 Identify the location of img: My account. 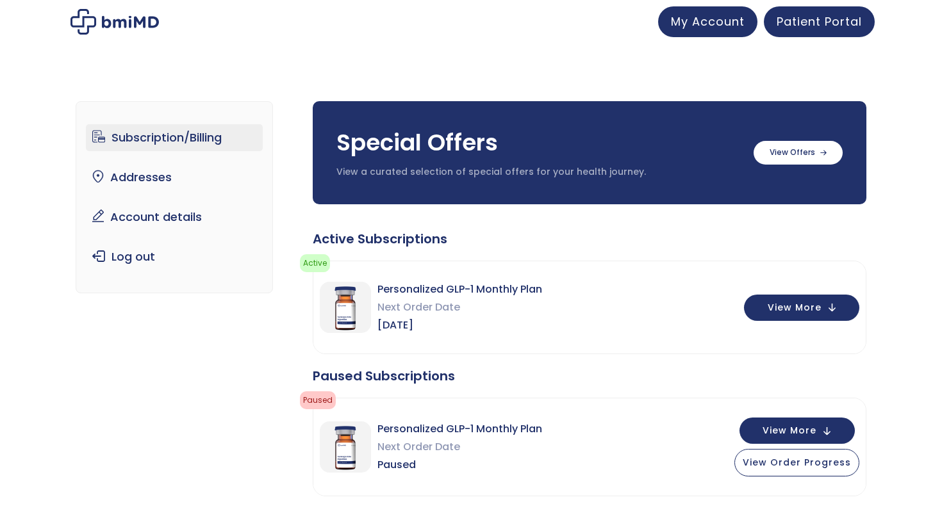
(115, 22).